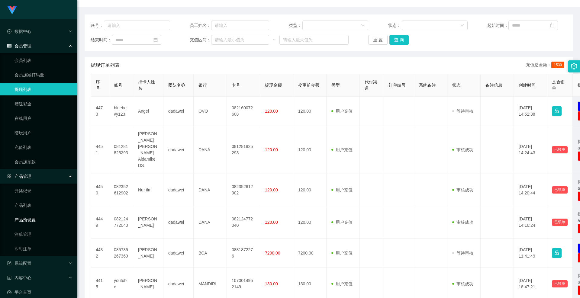 The width and height of the screenshot is (580, 298). Describe the element at coordinates (210, 253) in the screenshot. I see `td: BCA` at that location.